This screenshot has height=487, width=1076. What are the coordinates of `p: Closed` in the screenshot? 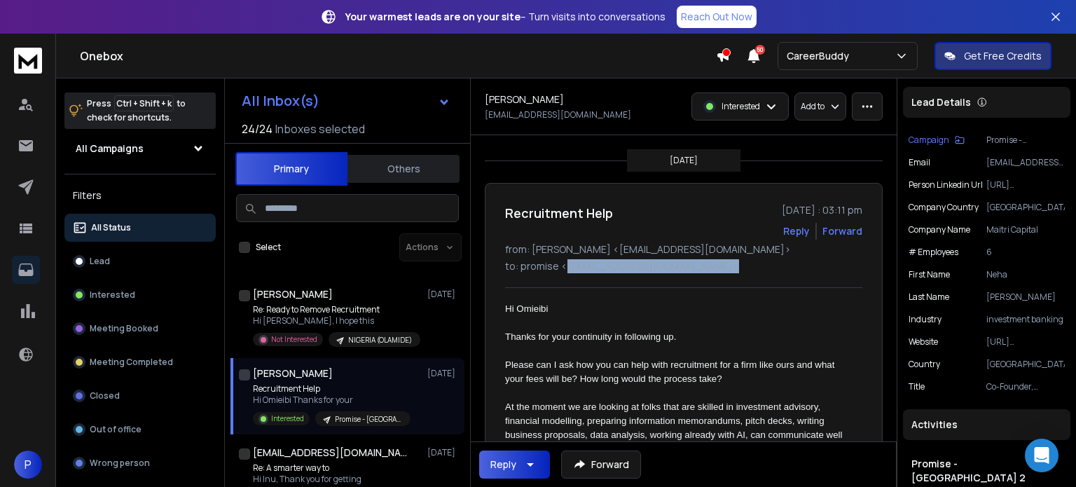 It's located at (104, 396).